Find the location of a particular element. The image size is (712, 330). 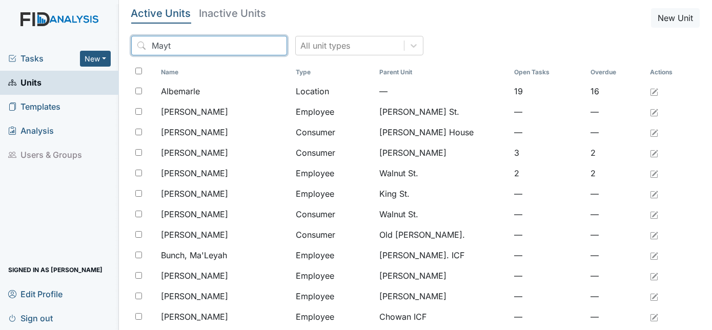

span: Units is located at coordinates (25, 82).